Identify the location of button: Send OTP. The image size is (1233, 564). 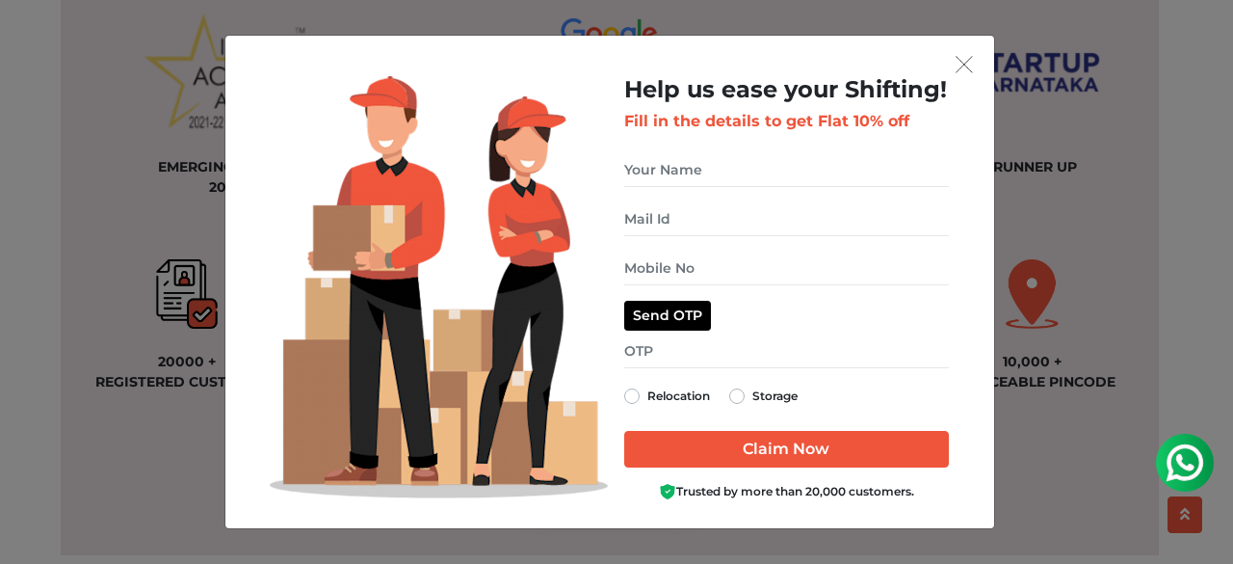
(668, 315).